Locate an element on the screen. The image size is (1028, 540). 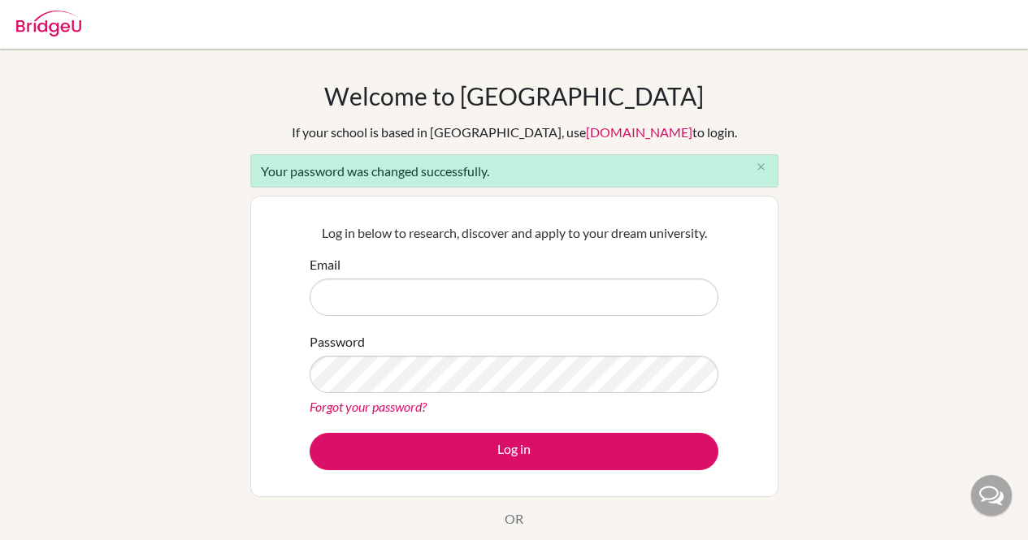
p: OR is located at coordinates (514, 519).